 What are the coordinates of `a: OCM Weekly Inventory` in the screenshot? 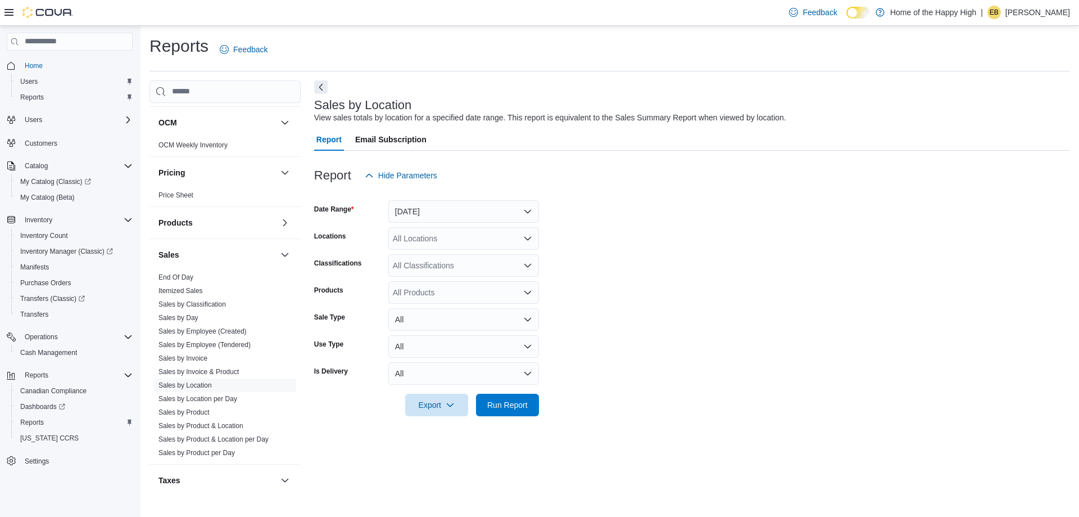 It's located at (193, 145).